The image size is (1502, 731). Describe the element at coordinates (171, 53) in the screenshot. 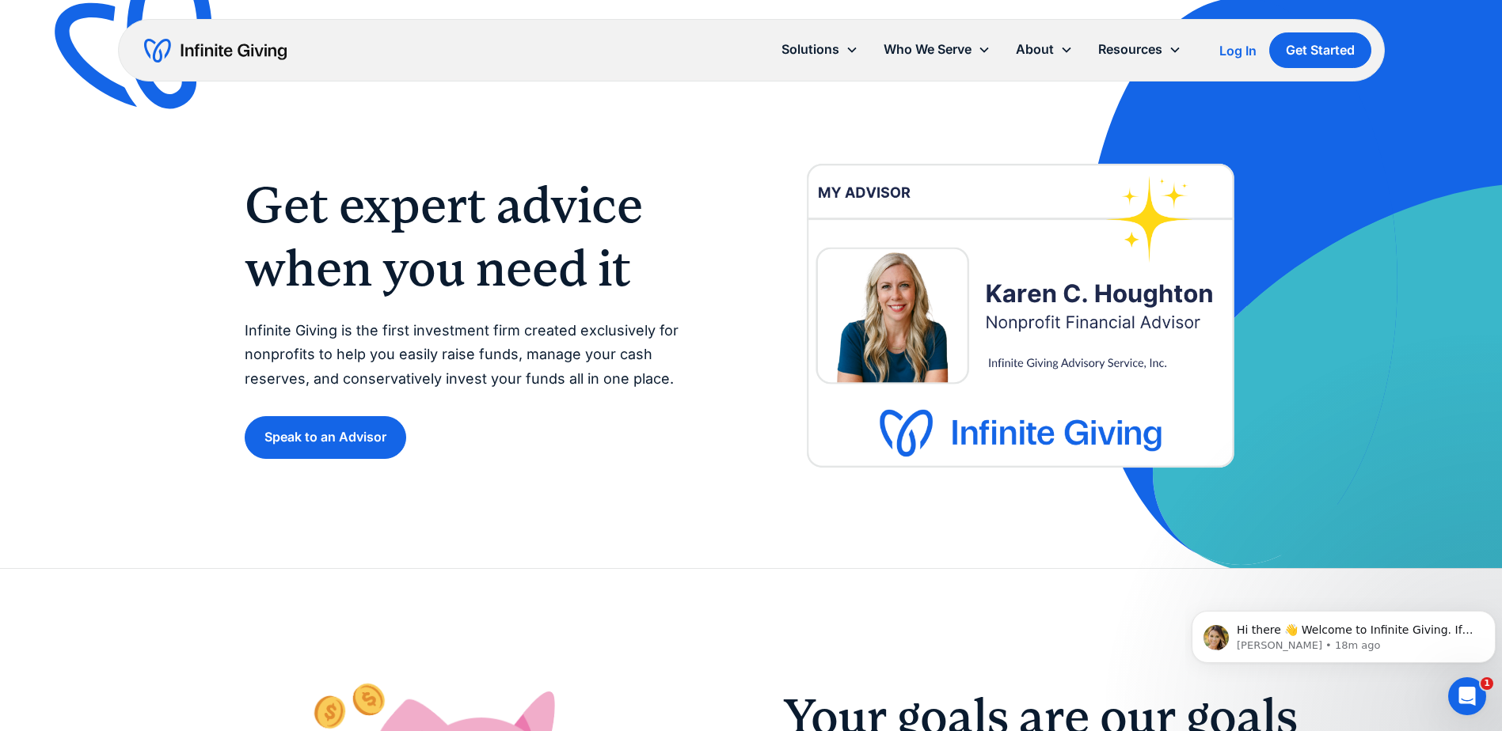

I see `p: Hi there 👋 Welcome to Infinite Giving. If you have any questions, just reply to this message. [GE...` at that location.